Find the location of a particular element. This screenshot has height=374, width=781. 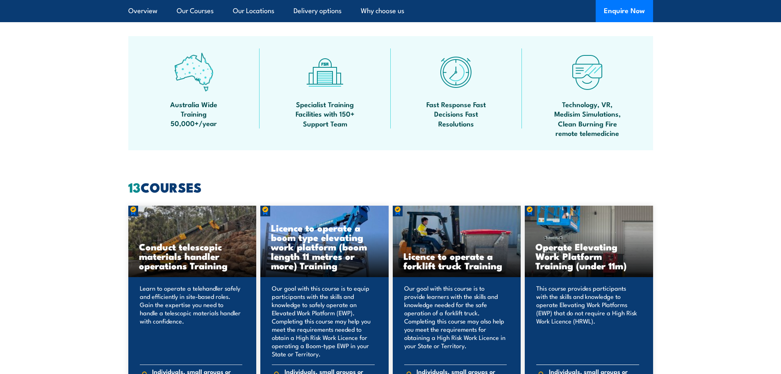

h3: Operate Elevating Work Platform Training (under 11m) is located at coordinates (589, 255).